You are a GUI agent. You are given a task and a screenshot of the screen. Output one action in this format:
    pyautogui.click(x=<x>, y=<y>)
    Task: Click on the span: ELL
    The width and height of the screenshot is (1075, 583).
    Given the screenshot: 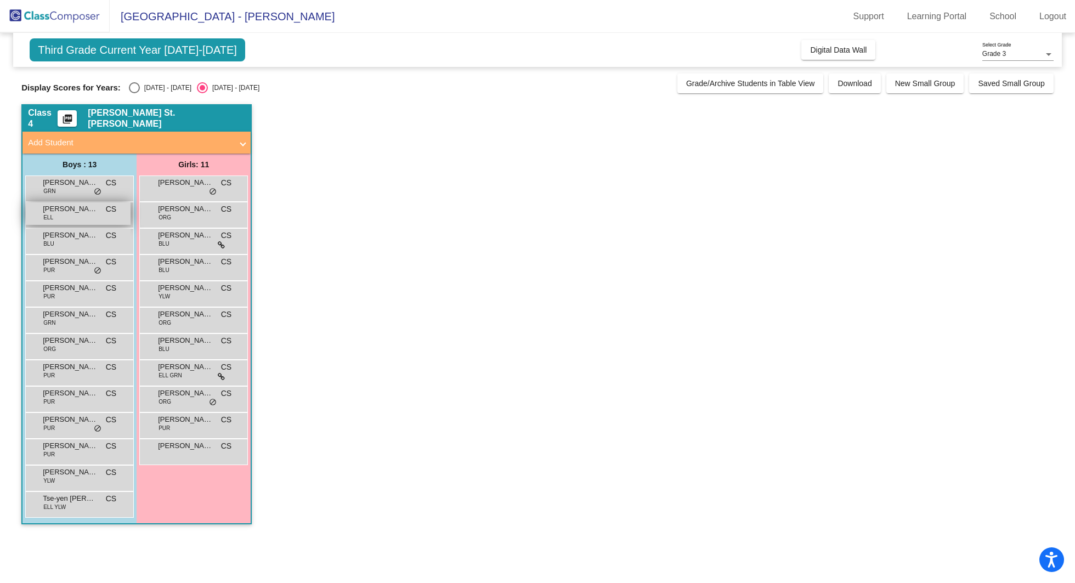 What is the action you would take?
    pyautogui.click(x=48, y=217)
    